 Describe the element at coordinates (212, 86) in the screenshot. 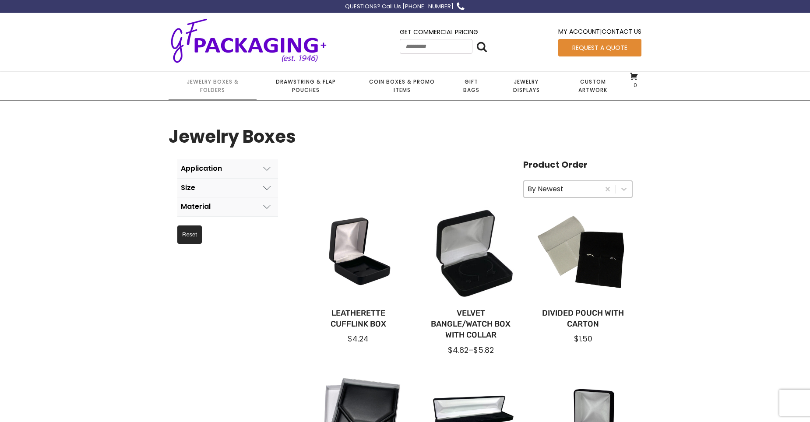

I see `a: Jewelry Boxes & Folders` at that location.